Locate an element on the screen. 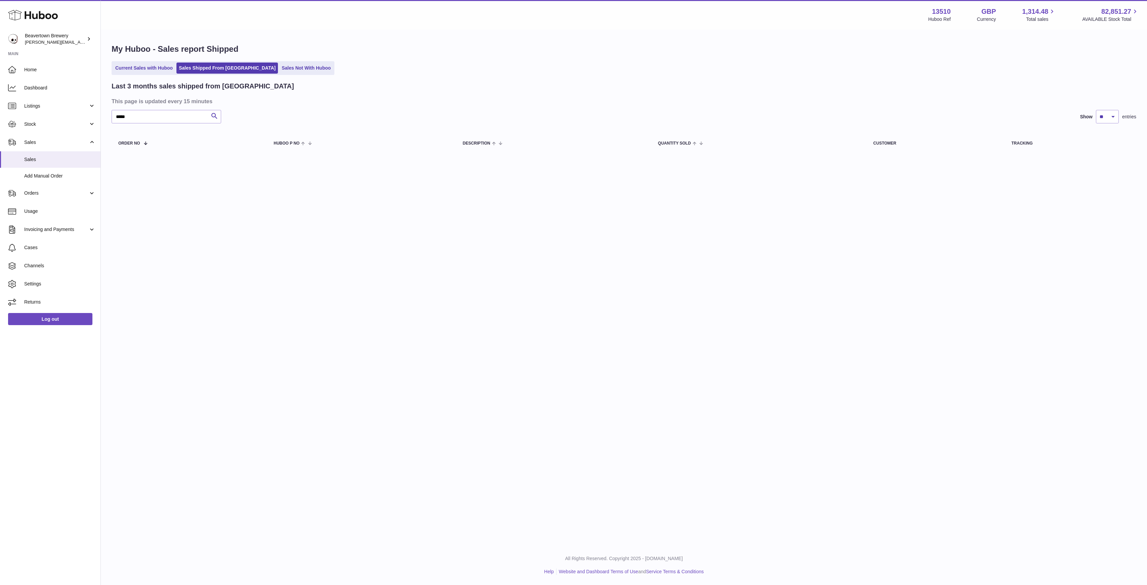 This screenshot has height=585, width=1147. span: Home is located at coordinates (60, 70).